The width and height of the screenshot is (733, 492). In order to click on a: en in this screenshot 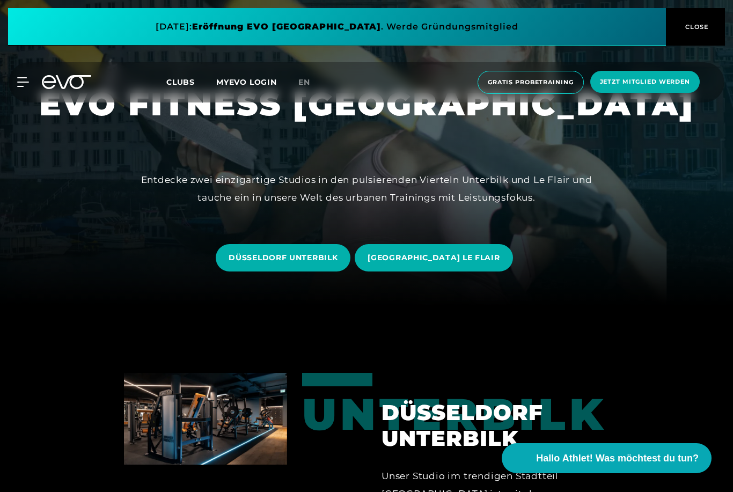, I will do `click(311, 82)`.